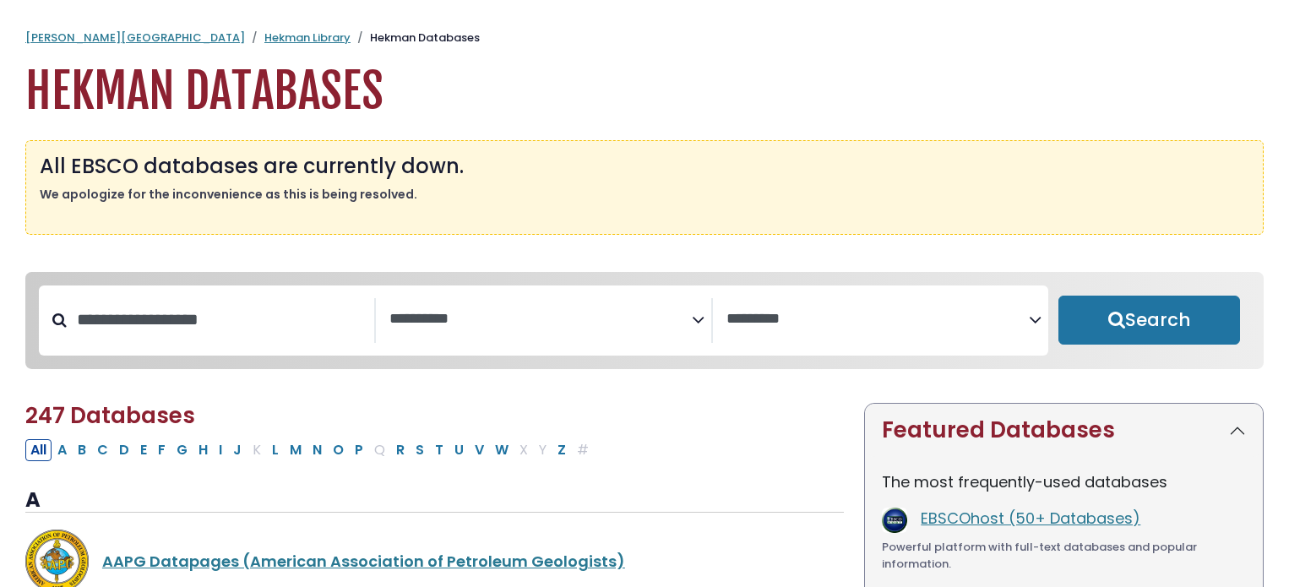 The height and width of the screenshot is (587, 1289). Describe the element at coordinates (562, 450) in the screenshot. I see `button: Filter Results Z` at that location.